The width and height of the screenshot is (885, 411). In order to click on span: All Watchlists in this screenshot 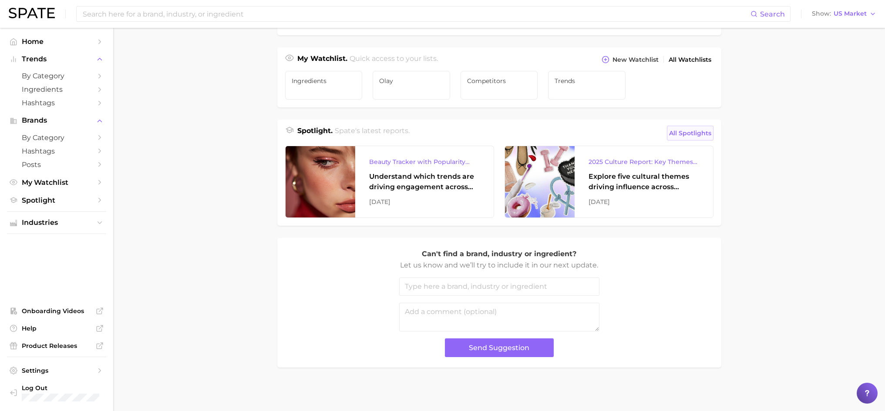, I will do `click(690, 60)`.